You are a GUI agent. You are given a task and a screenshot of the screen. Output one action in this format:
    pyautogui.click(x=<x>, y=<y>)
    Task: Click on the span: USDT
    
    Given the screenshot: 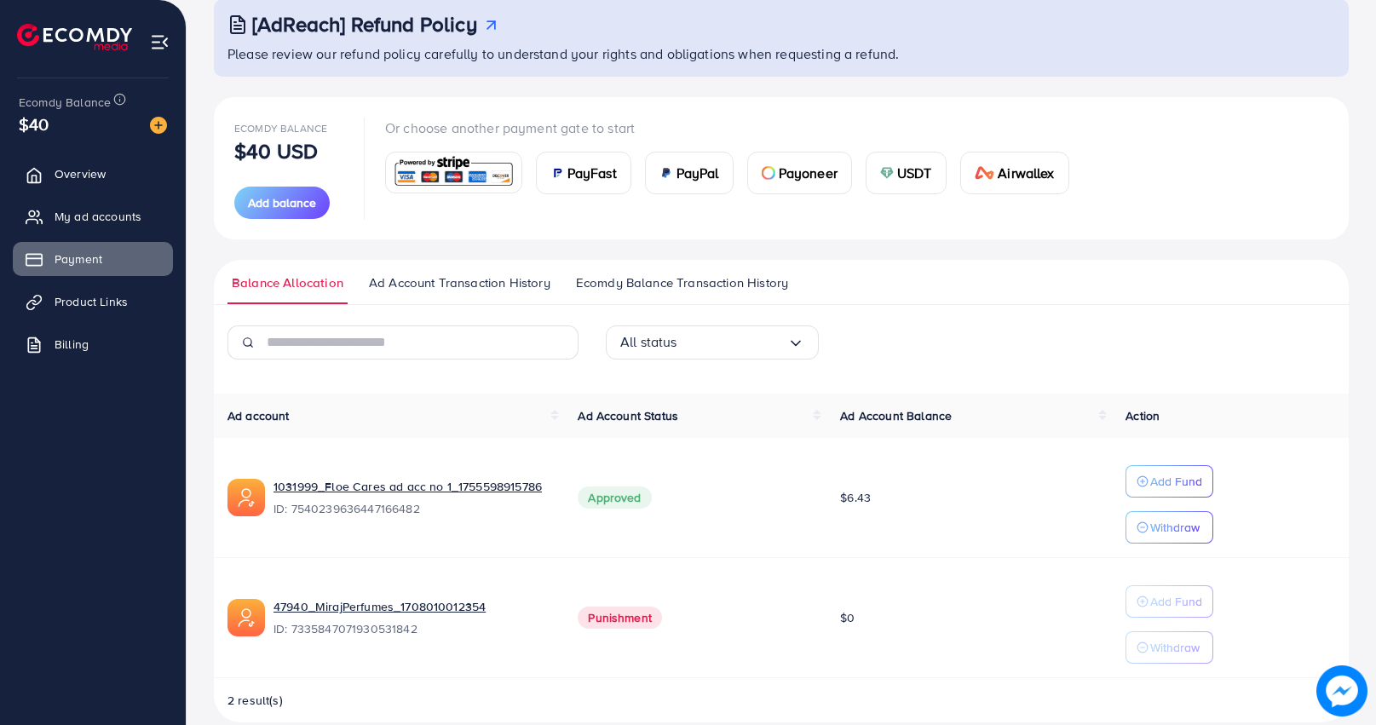 What is the action you would take?
    pyautogui.click(x=914, y=173)
    